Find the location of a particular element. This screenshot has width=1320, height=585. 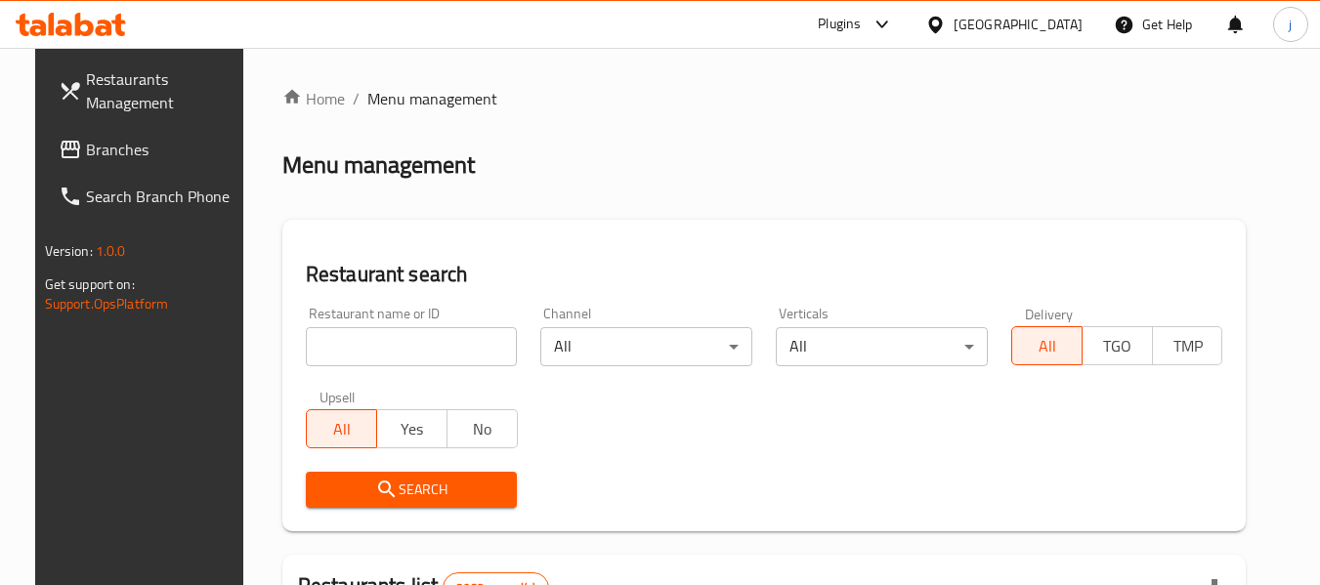

button: No is located at coordinates (482, 429).